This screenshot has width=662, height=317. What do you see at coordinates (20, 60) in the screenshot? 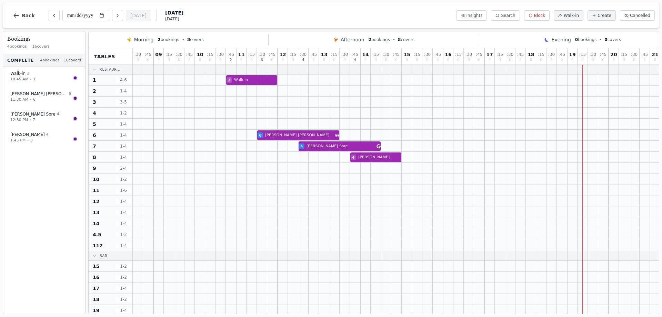
I see `span: Complete` at bounding box center [20, 60].